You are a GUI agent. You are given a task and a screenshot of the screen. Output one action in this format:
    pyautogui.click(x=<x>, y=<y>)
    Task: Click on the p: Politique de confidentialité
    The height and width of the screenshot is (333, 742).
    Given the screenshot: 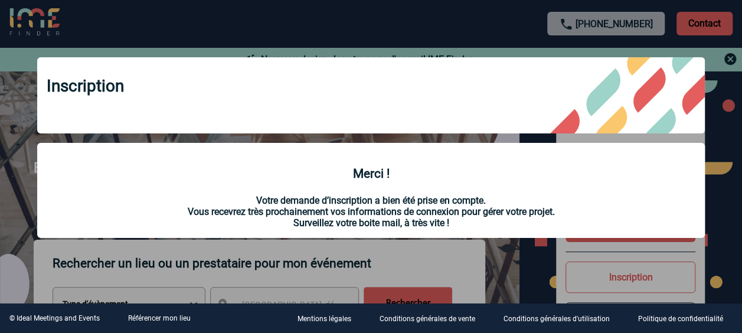 What is the action you would take?
    pyautogui.click(x=681, y=319)
    